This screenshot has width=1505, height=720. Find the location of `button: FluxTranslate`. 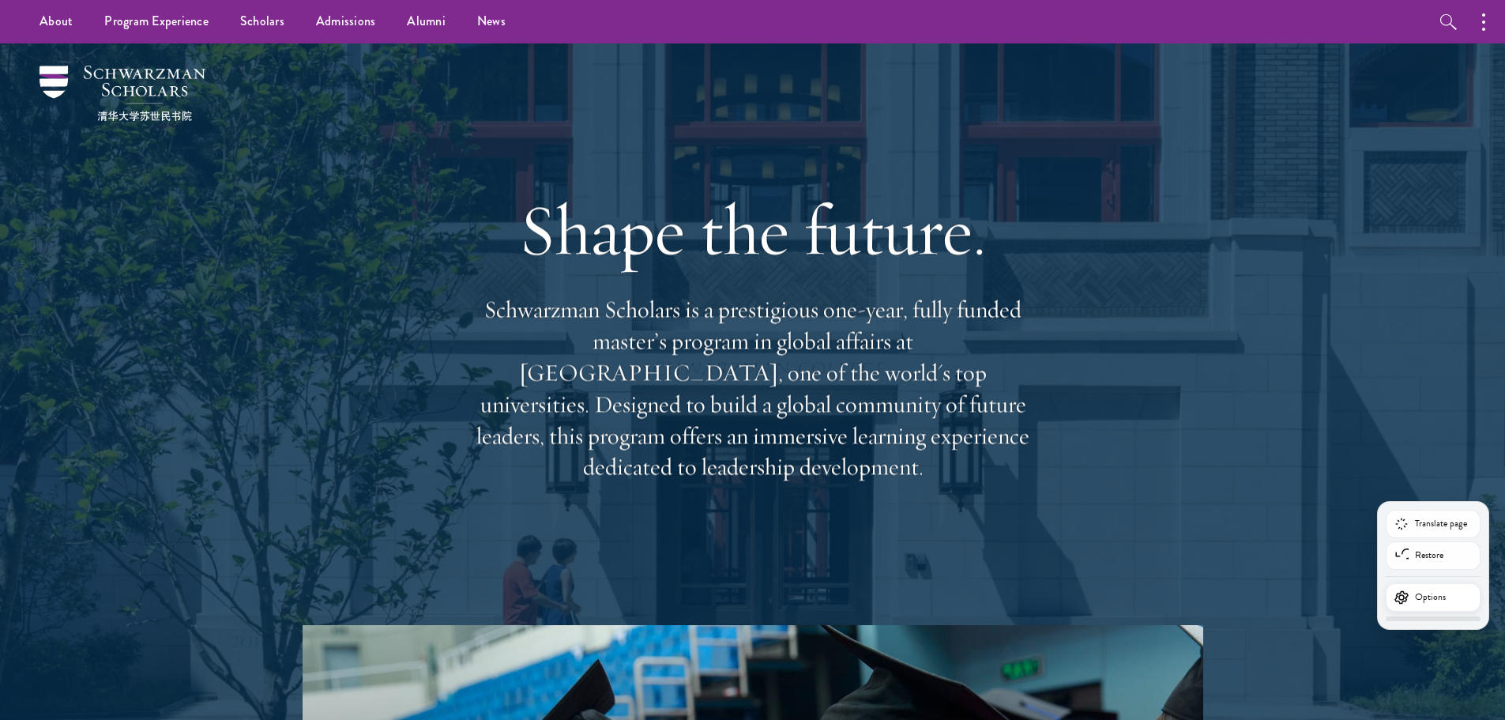

button: FluxTranslate is located at coordinates (1465, 687).